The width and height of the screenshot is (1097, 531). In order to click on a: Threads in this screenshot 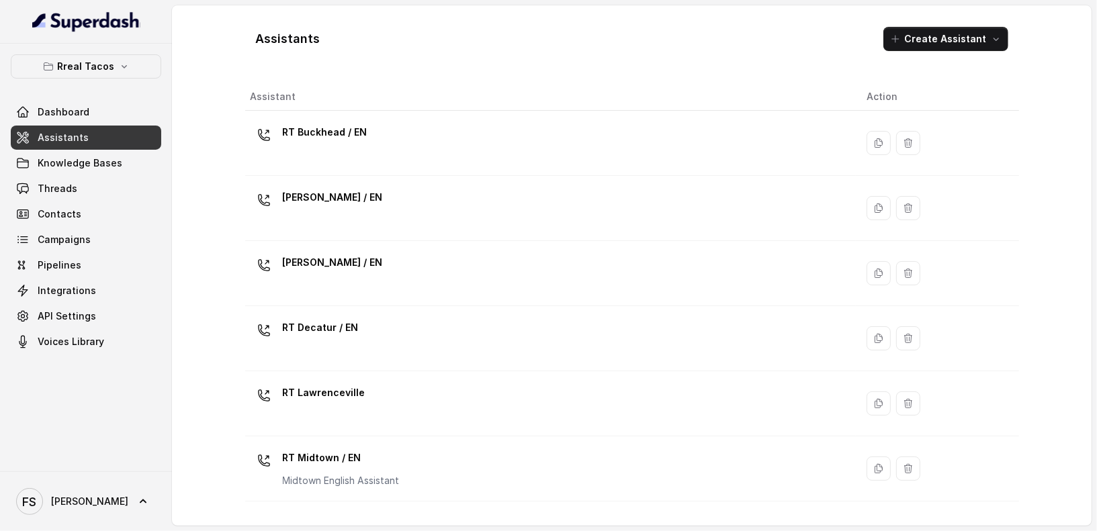, I will do `click(86, 189)`.